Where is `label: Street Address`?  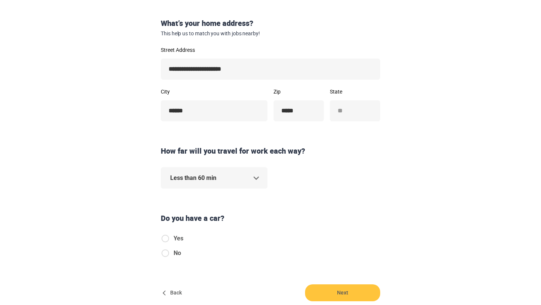 label: Street Address is located at coordinates (271, 50).